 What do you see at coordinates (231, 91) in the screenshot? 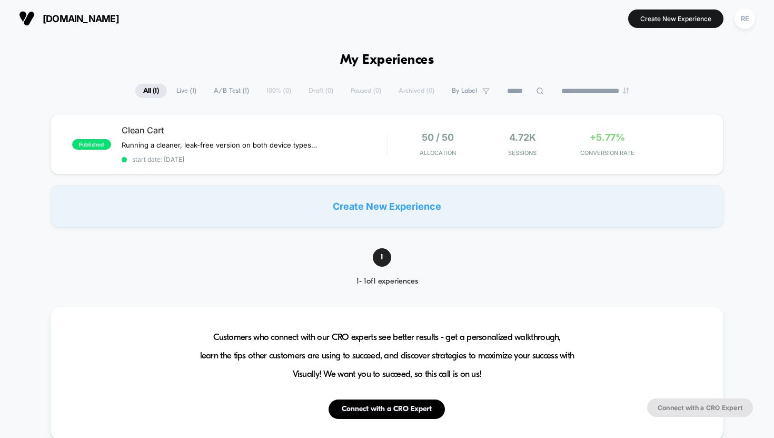
I see `span: A/B Test ( 1 )` at bounding box center [231, 91].